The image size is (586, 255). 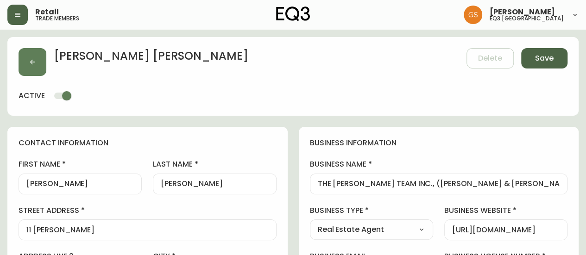 What do you see at coordinates (214, 164) in the screenshot?
I see `label: last name` at bounding box center [214, 164].